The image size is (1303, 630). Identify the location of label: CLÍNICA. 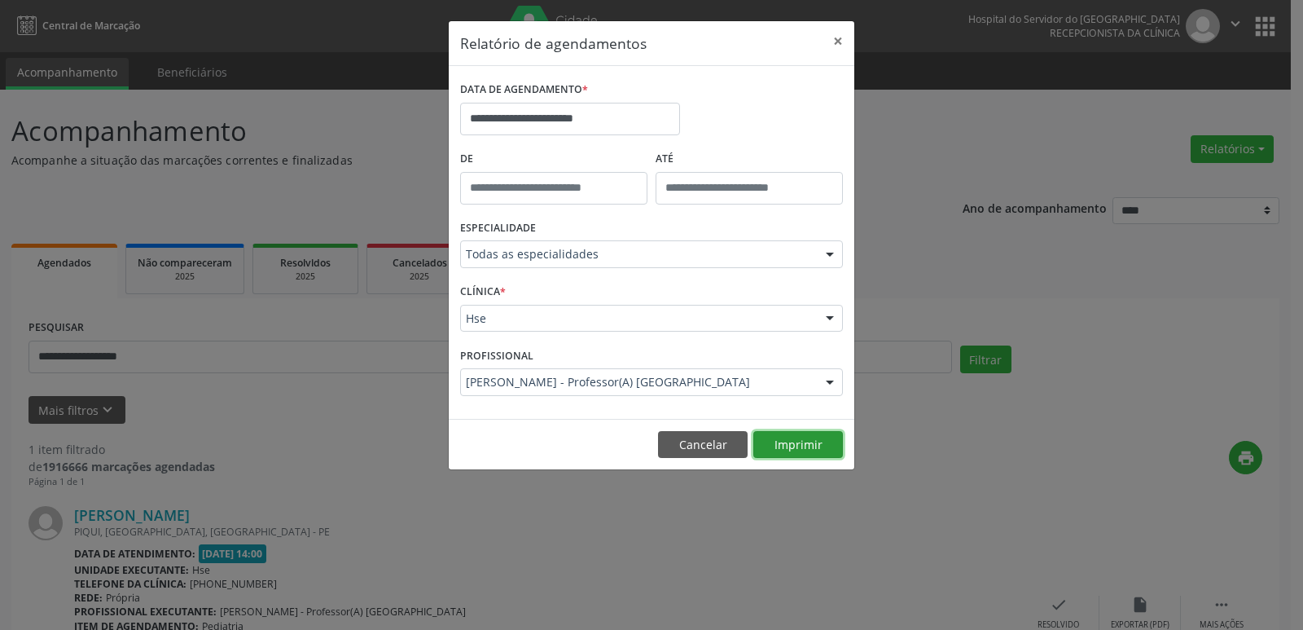
(483, 292).